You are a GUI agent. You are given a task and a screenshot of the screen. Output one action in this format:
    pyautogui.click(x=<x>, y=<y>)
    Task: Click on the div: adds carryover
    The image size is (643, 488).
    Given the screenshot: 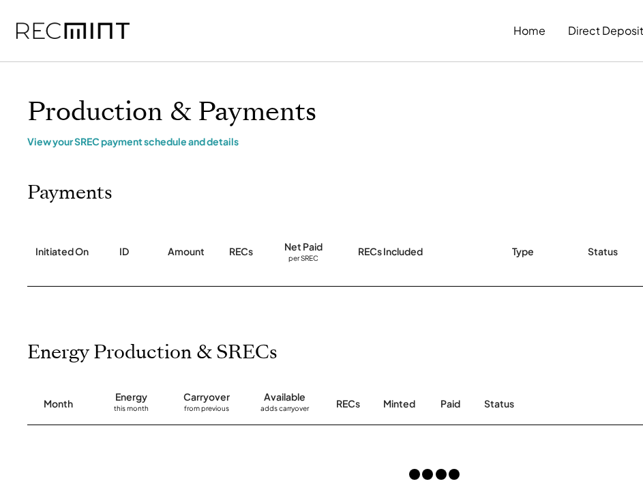 What is the action you would take?
    pyautogui.click(x=285, y=411)
    